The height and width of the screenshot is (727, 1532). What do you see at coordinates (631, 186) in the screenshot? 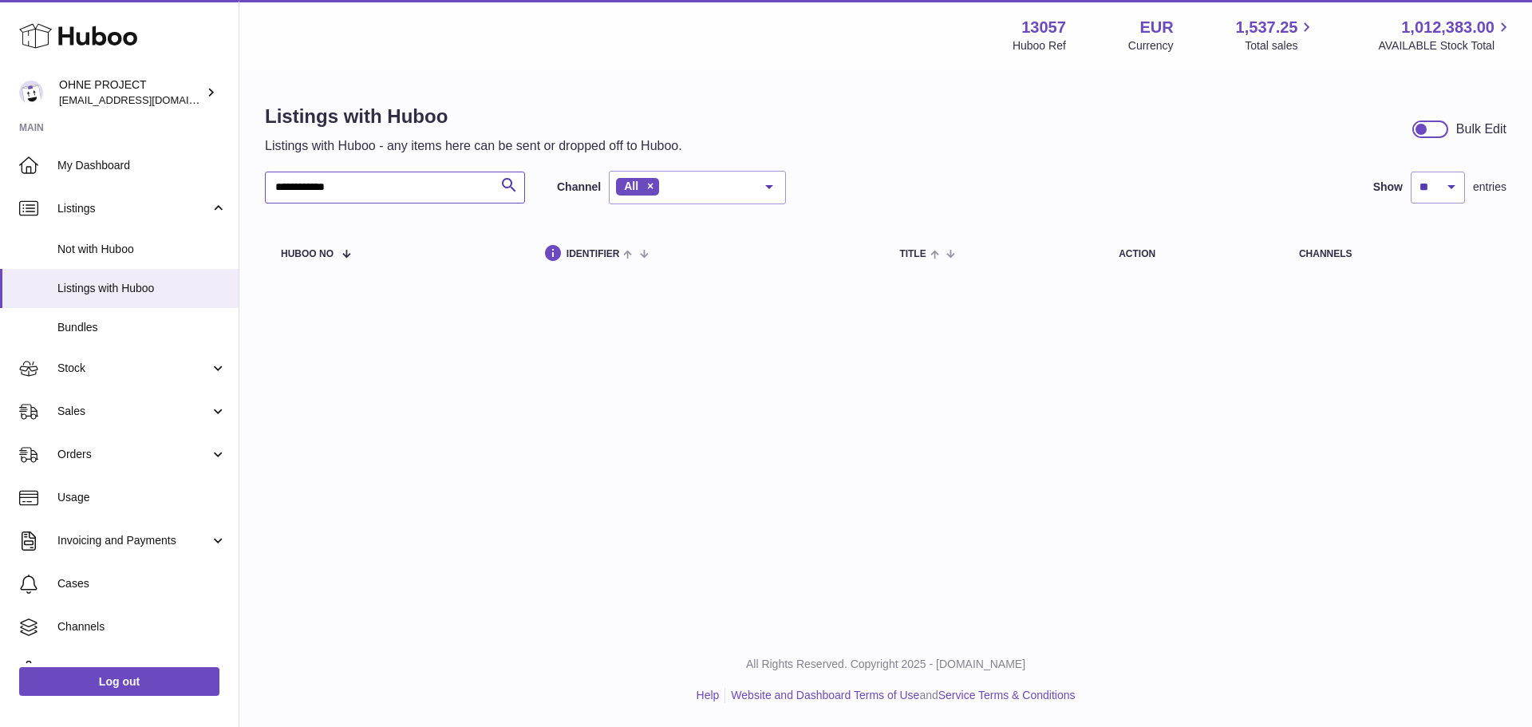
I see `span: All` at bounding box center [631, 186].